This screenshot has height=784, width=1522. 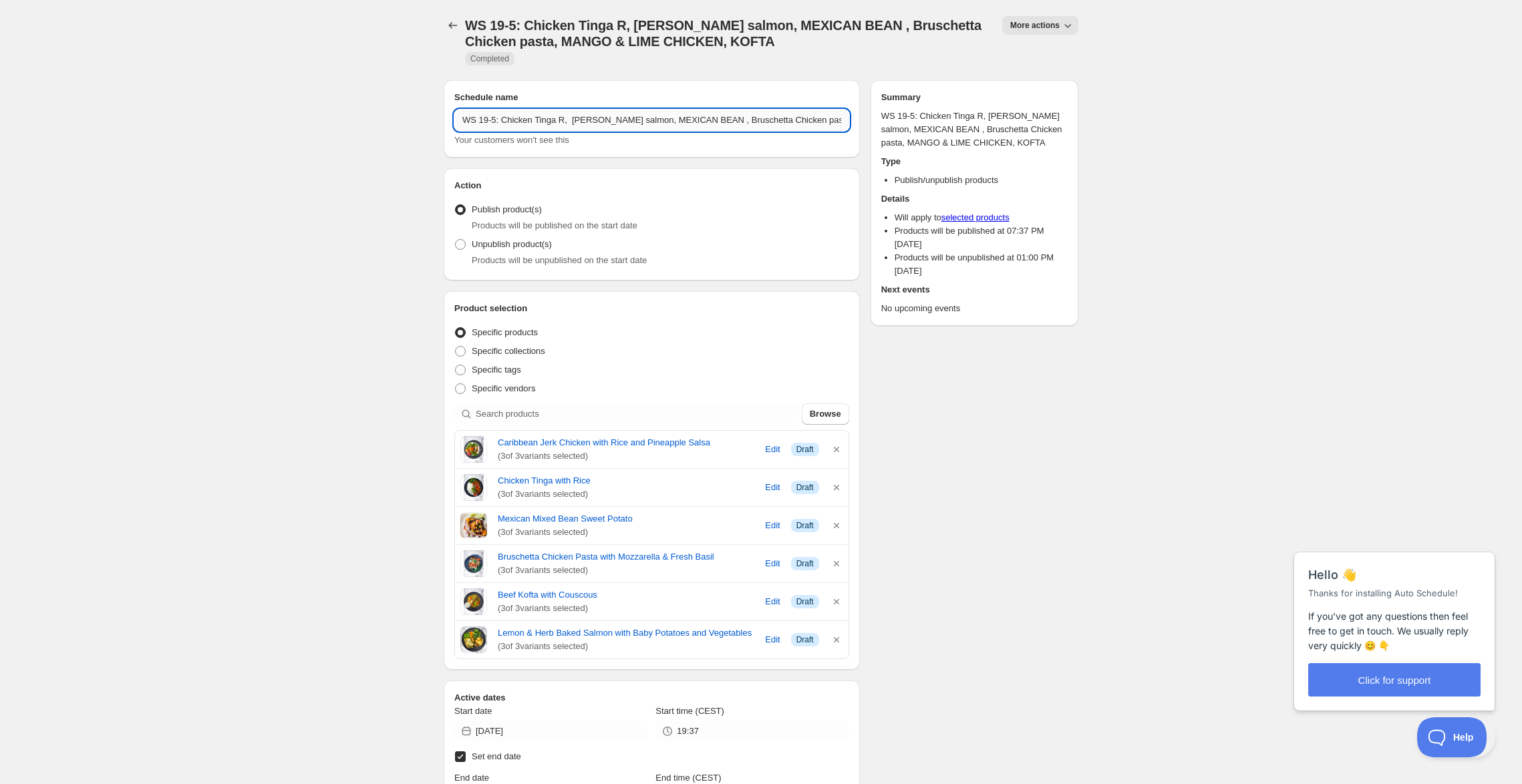 I want to click on li: Publish/unpublish products, so click(x=981, y=181).